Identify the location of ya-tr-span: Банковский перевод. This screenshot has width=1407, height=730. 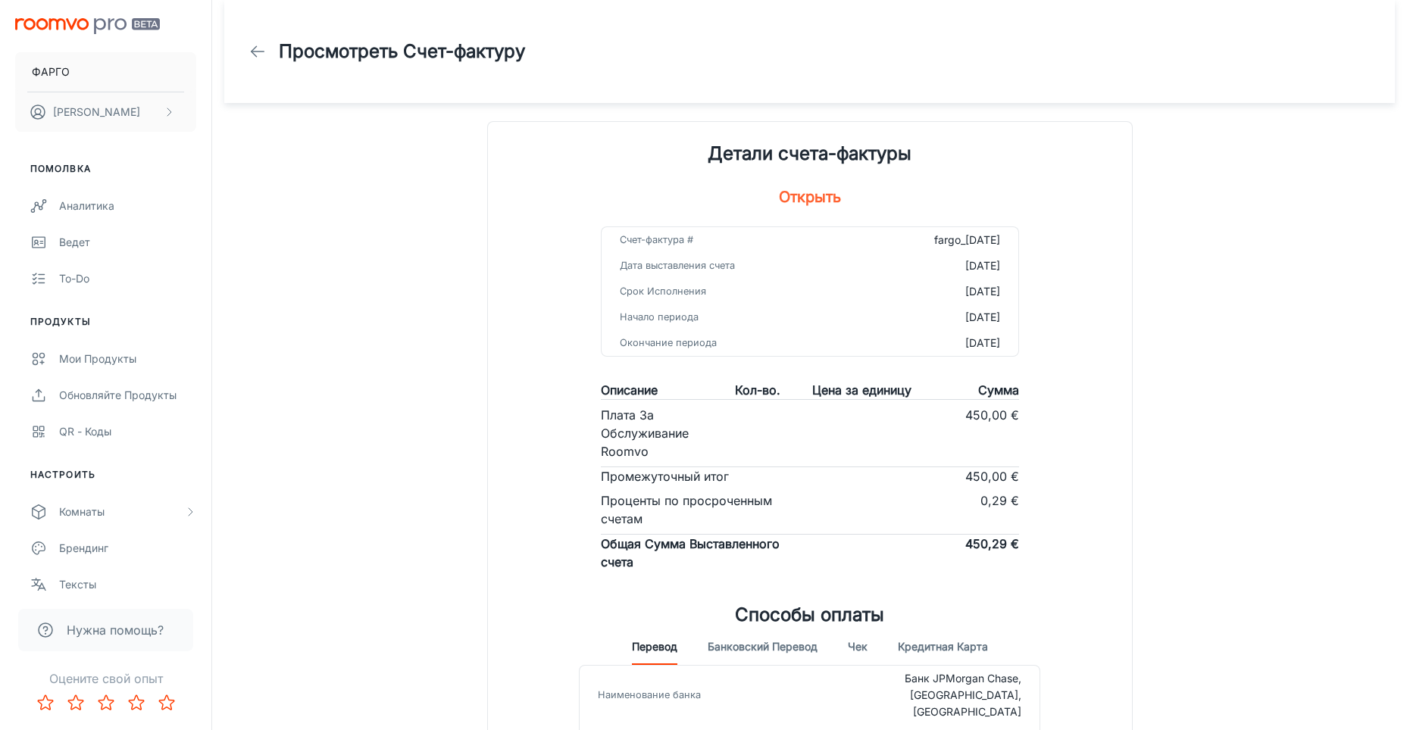
(762, 647).